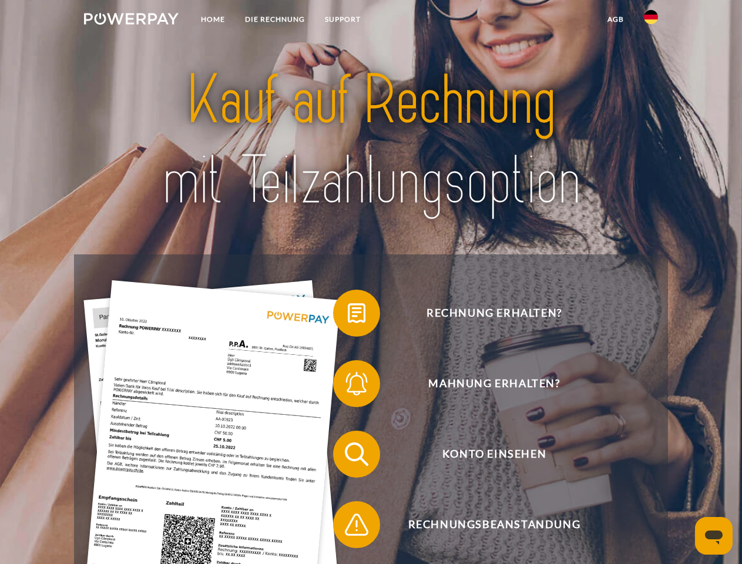  I want to click on span: Rechnung erhalten?, so click(494, 313).